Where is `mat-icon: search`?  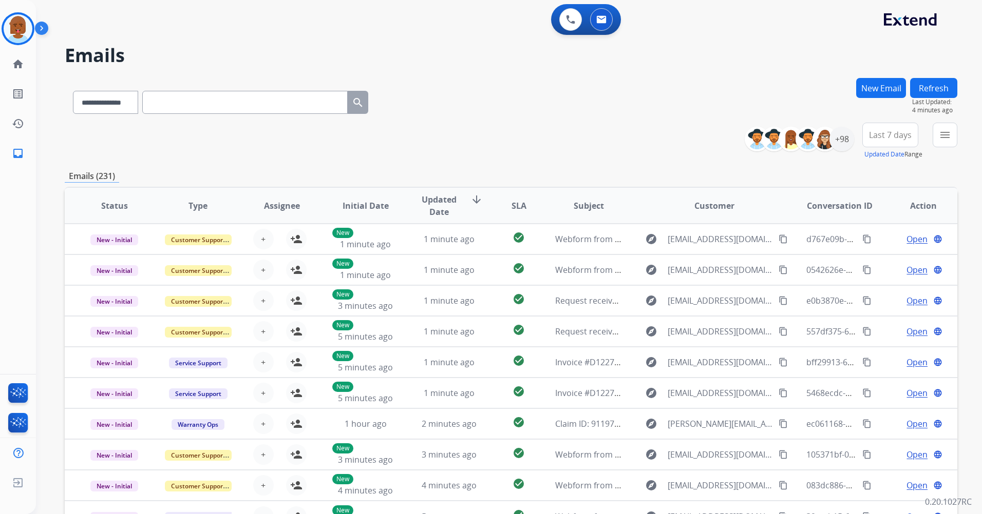 mat-icon: search is located at coordinates (358, 103).